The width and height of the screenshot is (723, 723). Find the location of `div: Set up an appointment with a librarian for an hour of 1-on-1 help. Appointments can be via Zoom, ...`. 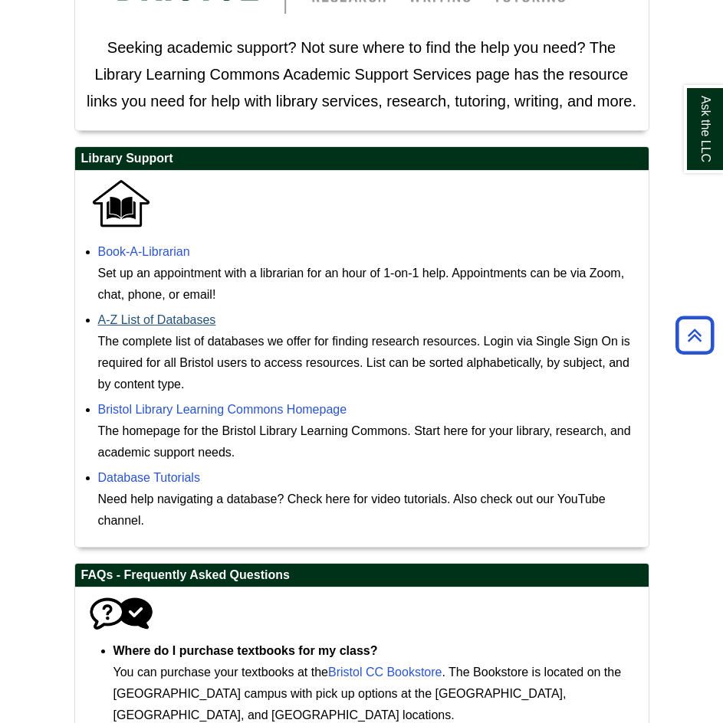

div: Set up an appointment with a librarian for an hour of 1-on-1 help. Appointments can be via Zoom, ... is located at coordinates (369, 284).